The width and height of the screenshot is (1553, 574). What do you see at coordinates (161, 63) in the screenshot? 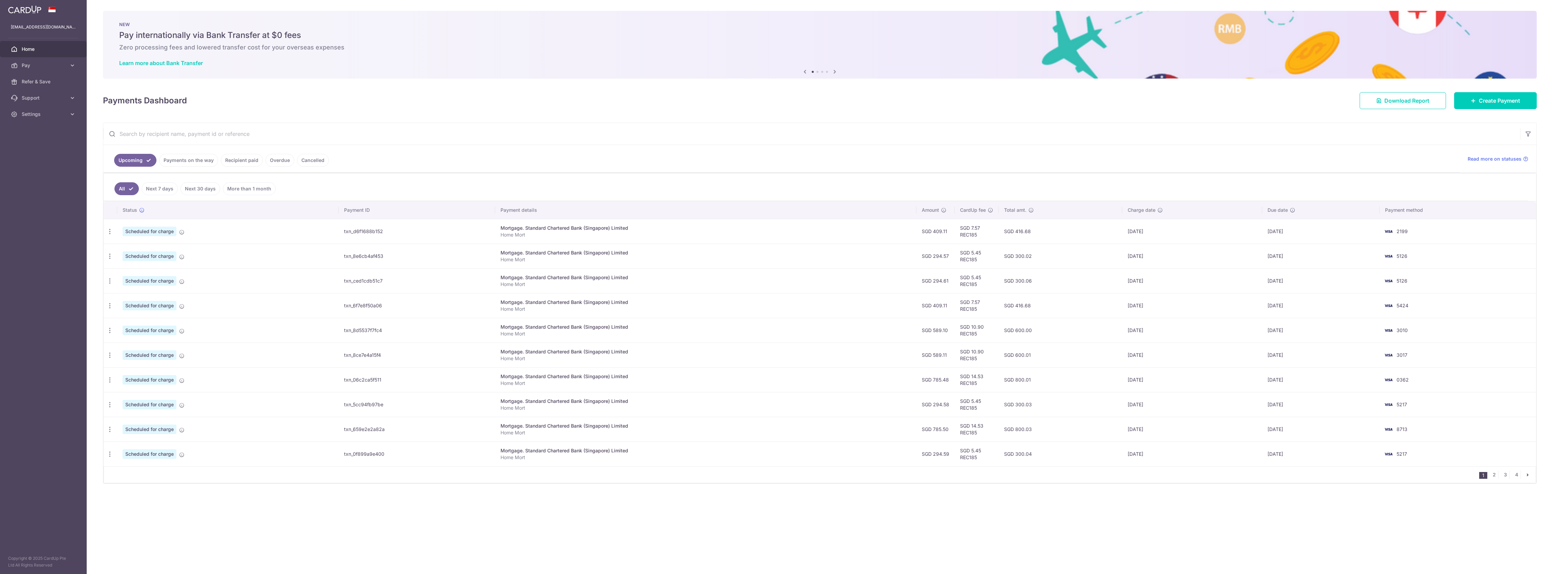
I see `a: Learn more about Bank Transfer` at bounding box center [161, 63].